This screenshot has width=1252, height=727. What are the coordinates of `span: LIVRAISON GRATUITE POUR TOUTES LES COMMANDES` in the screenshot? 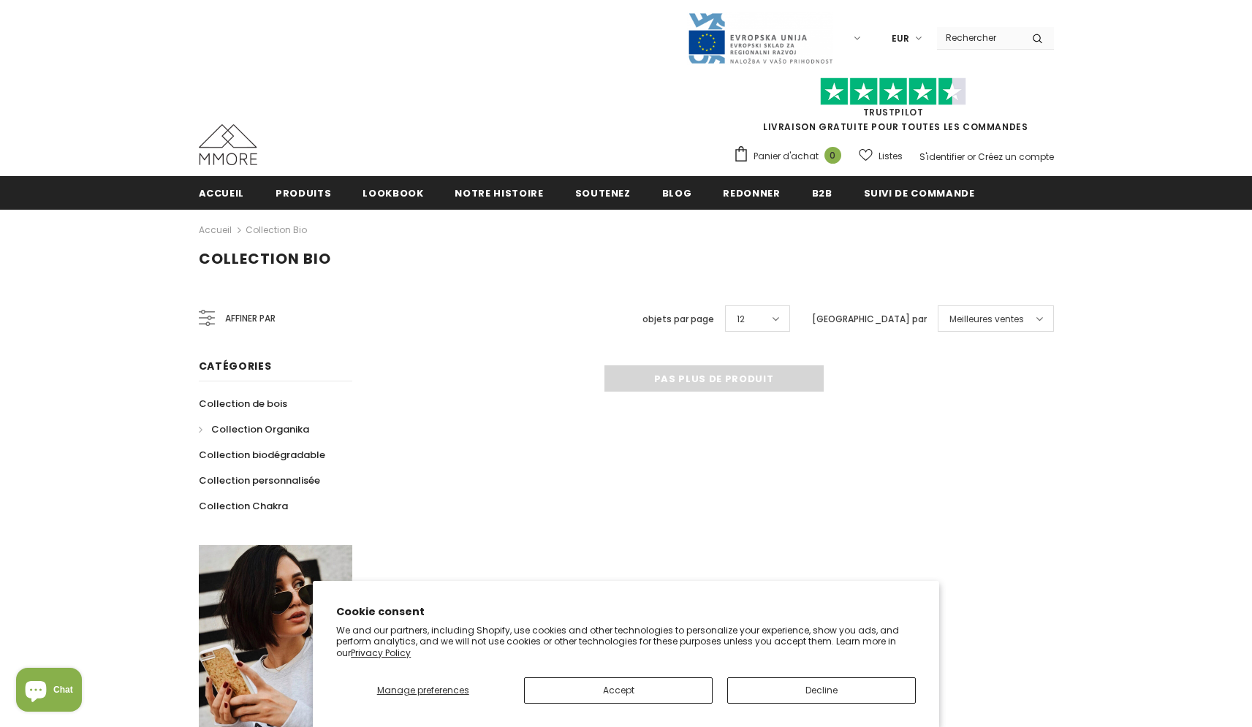 It's located at (893, 108).